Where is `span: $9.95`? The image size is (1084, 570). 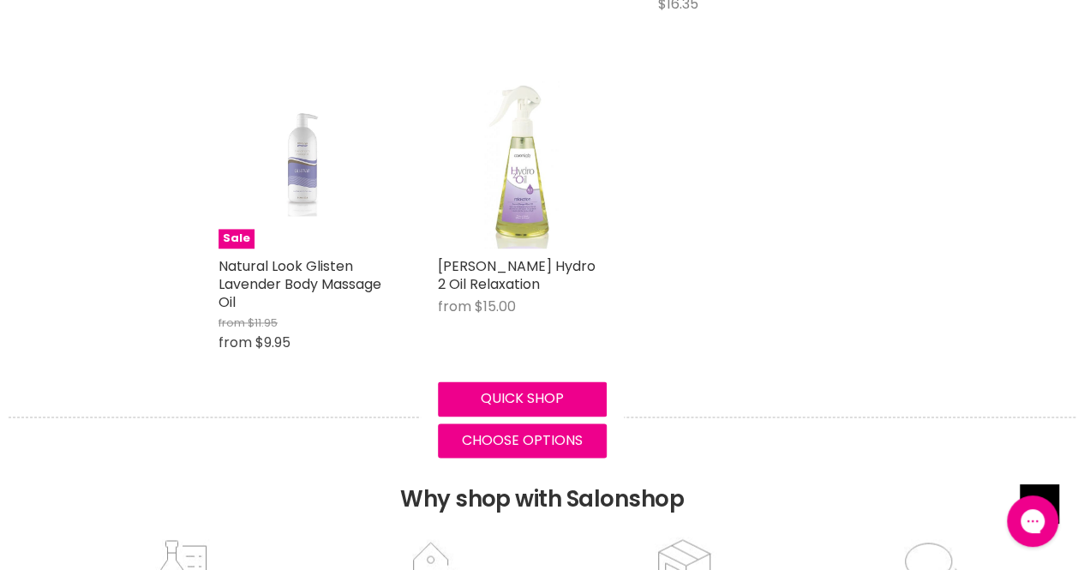 span: $9.95 is located at coordinates (272, 342).